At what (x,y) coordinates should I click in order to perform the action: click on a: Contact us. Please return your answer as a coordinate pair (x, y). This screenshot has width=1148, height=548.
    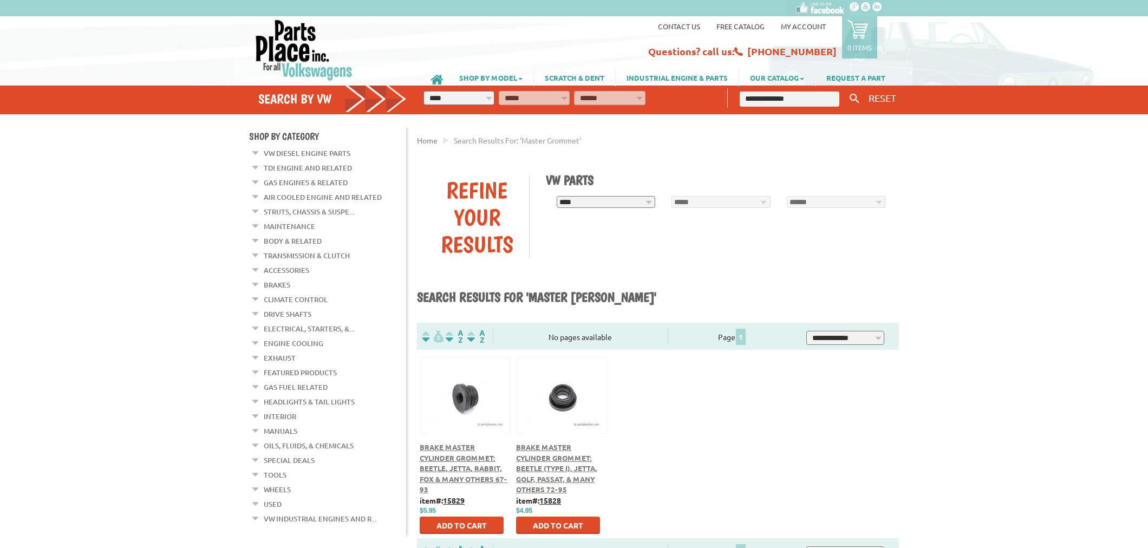
    Looking at the image, I should click on (679, 26).